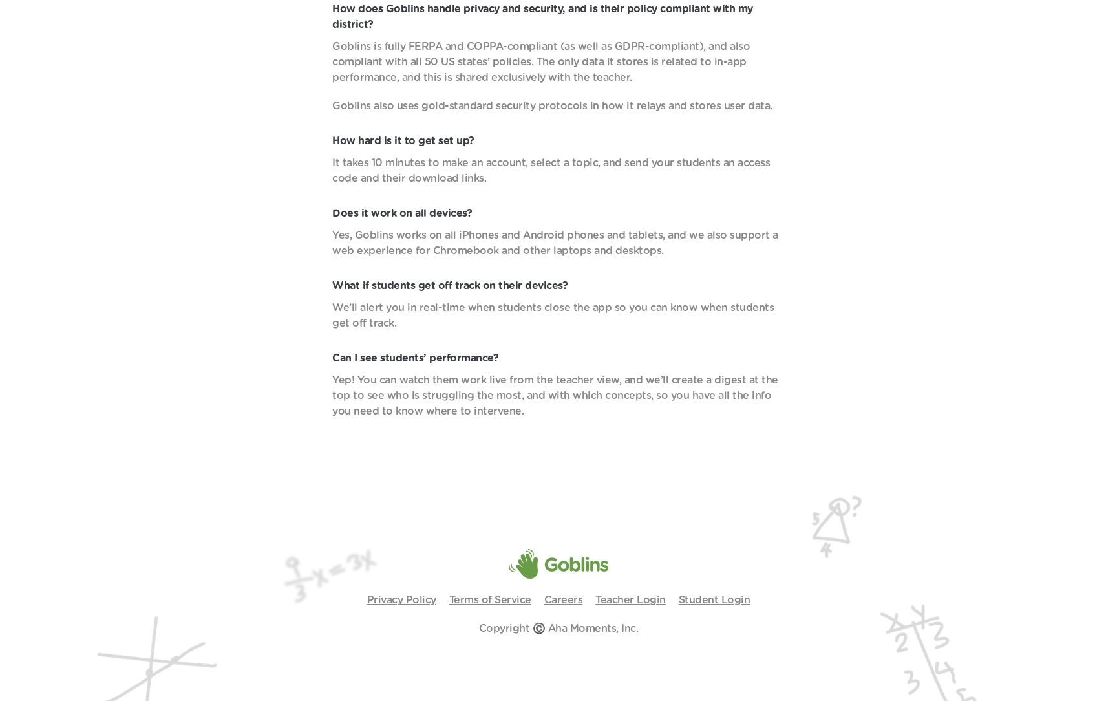 This screenshot has width=1117, height=701. Describe the element at coordinates (559, 396) in the screenshot. I see `p: Yep! You can watch them work live from the teacher view, and we’ll create a digest at the top to ...` at that location.